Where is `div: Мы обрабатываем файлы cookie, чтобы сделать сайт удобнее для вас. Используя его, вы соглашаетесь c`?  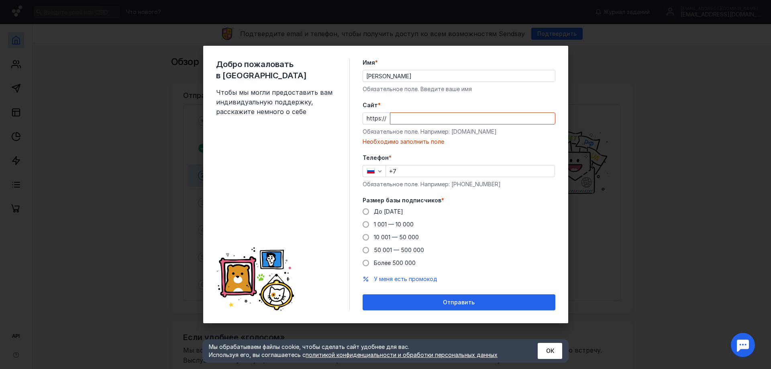
div: Мы обрабатываем файлы cookie, чтобы сделать сайт удобнее для вас. Используя его, вы соглашаетесь c is located at coordinates (363, 351).